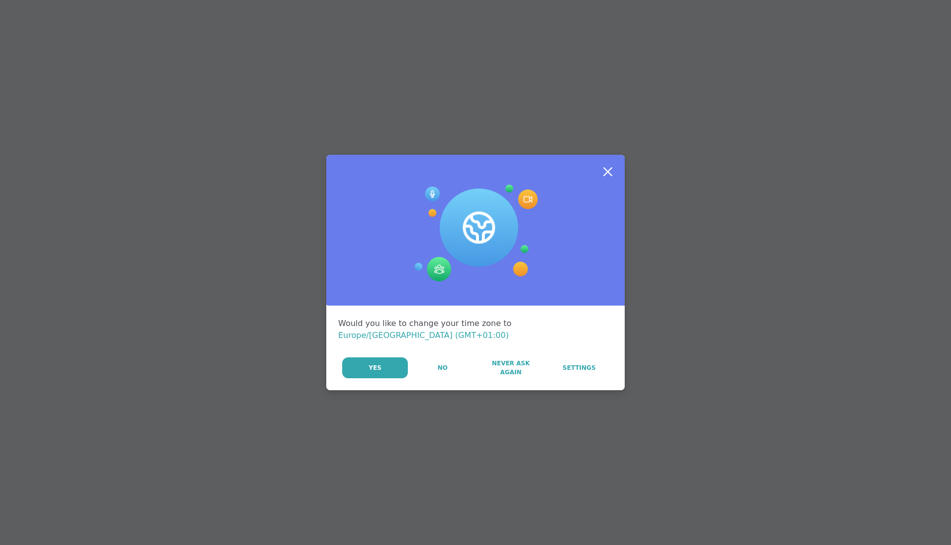 Image resolution: width=951 pixels, height=545 pixels. Describe the element at coordinates (511, 368) in the screenshot. I see `span: Never Ask Again` at that location.